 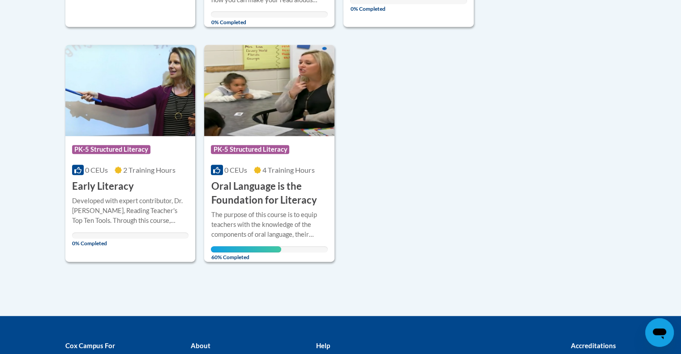 What do you see at coordinates (269, 225) in the screenshot?
I see `div: The purpose of this course is to equip teachers with the knowledge of the components of oral lang...` at bounding box center [269, 225].